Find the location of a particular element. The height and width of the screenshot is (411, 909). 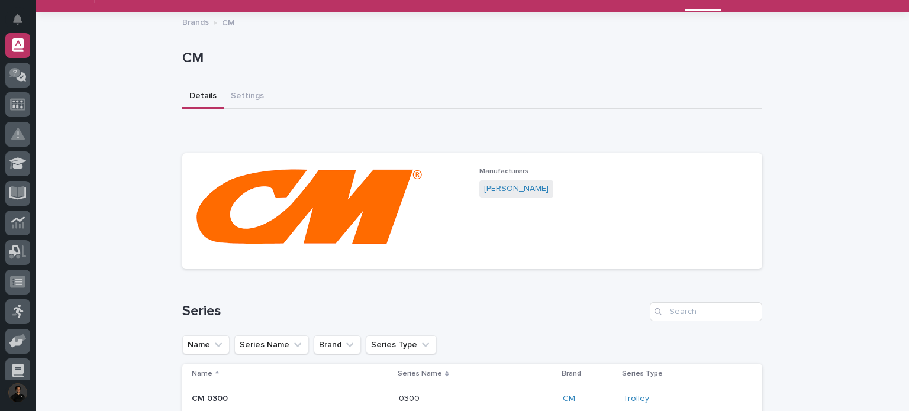

button: Series Type is located at coordinates (401, 345).